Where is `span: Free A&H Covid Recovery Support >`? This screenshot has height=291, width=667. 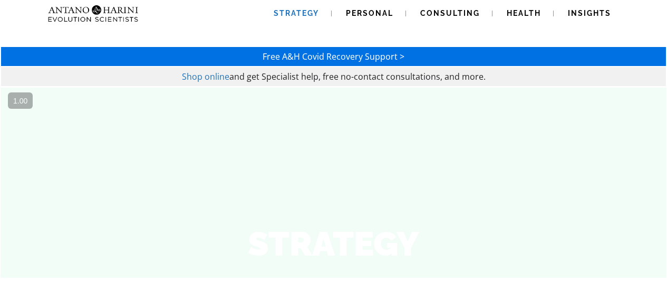 span: Free A&H Covid Recovery Support > is located at coordinates (333, 56).